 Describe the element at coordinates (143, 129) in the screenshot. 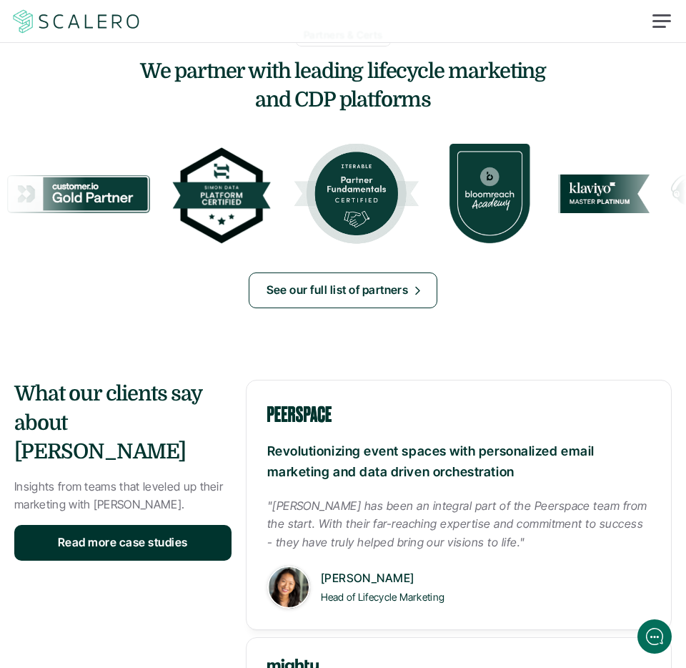

I see `h2: Let us know if we can help with lifecycle marketing.` at that location.